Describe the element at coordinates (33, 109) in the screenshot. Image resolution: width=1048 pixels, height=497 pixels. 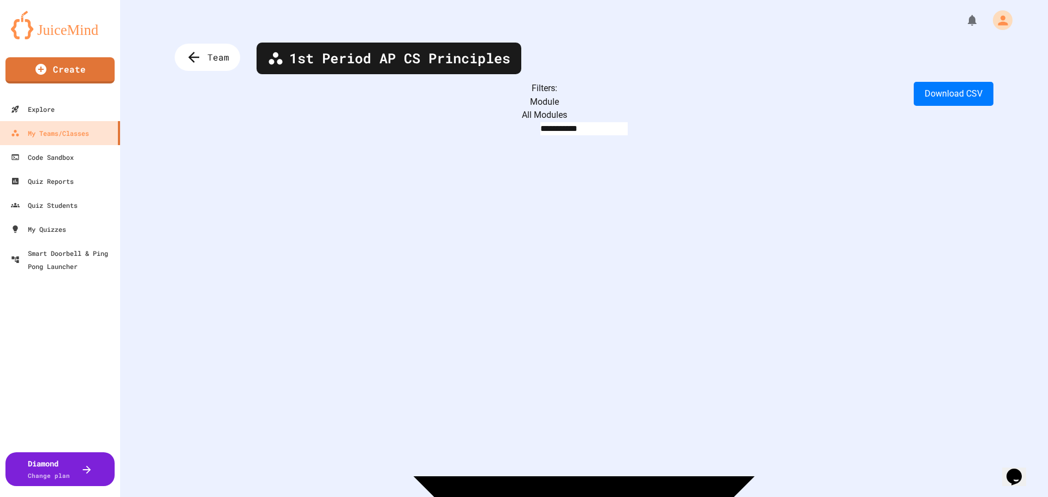
I see `div: Explore` at that location.